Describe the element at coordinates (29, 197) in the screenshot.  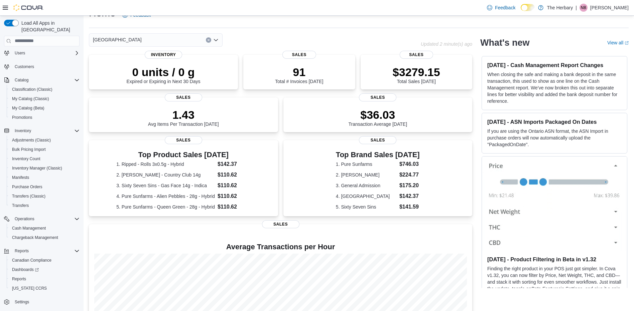
I see `a: Transfers (Classic)` at that location.